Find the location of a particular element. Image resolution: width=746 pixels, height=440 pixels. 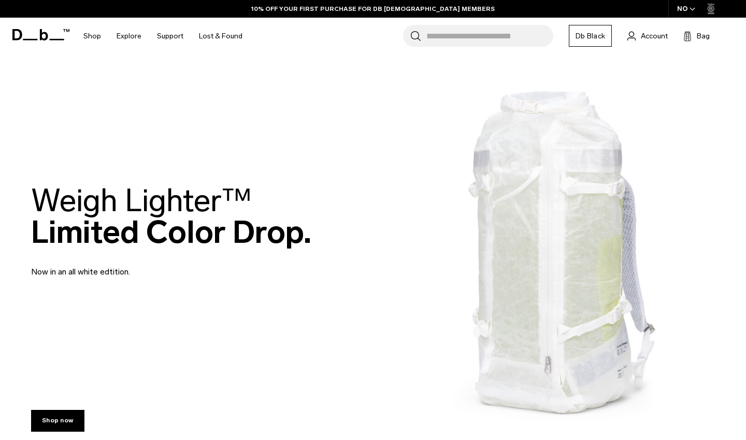

h2: Limited Color Drop. is located at coordinates (171, 216).